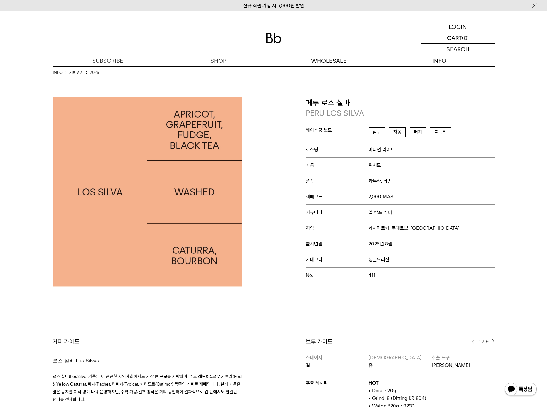 This screenshot has width=547, height=407. What do you see at coordinates (418, 132) in the screenshot?
I see `span: 퍼지` at bounding box center [418, 132].